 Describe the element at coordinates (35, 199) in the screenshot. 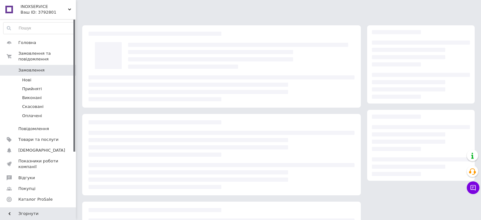

I see `span: Каталог ProSale` at that location.